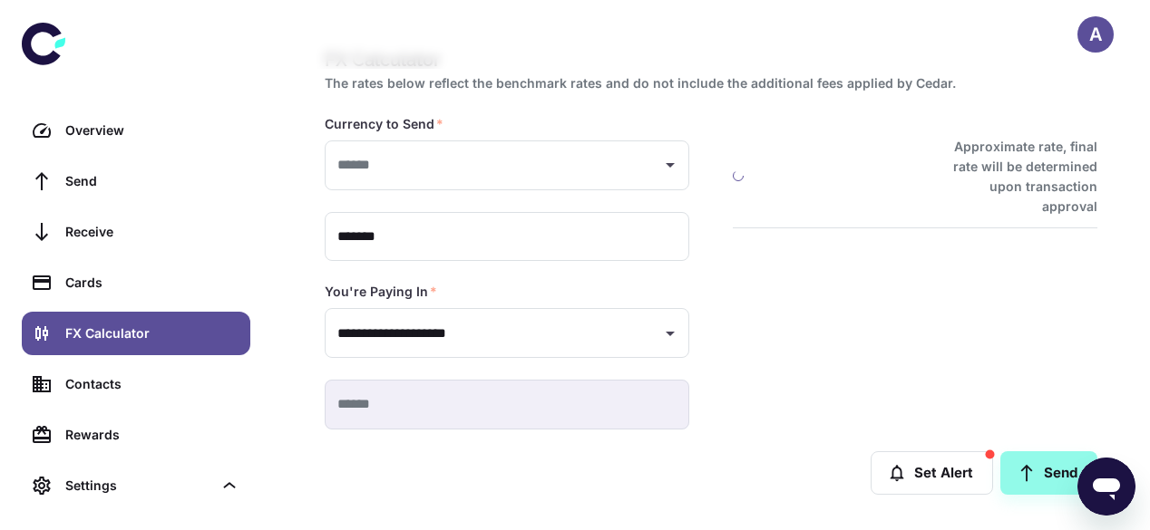 The image size is (1150, 530). Describe the element at coordinates (1095, 34) in the screenshot. I see `button: A` at that location.